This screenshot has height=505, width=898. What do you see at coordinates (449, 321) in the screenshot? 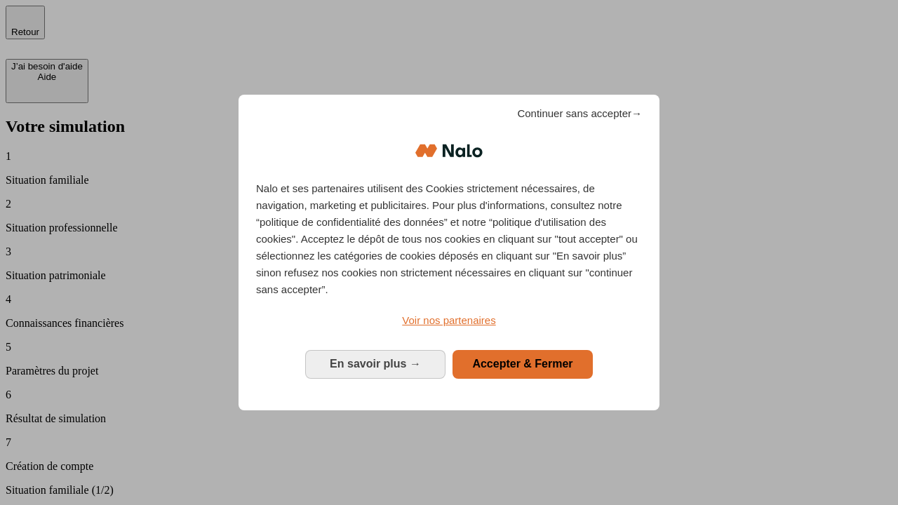
I see `a: Voir nos partenaires` at bounding box center [449, 321].